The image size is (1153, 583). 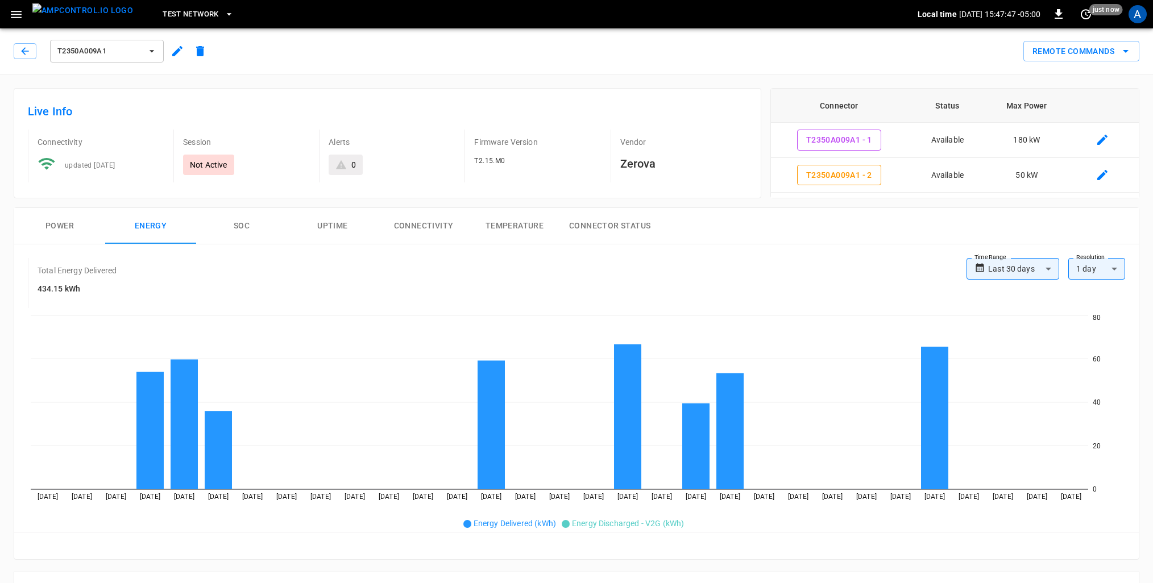 I want to click on span: just now, so click(x=1106, y=10).